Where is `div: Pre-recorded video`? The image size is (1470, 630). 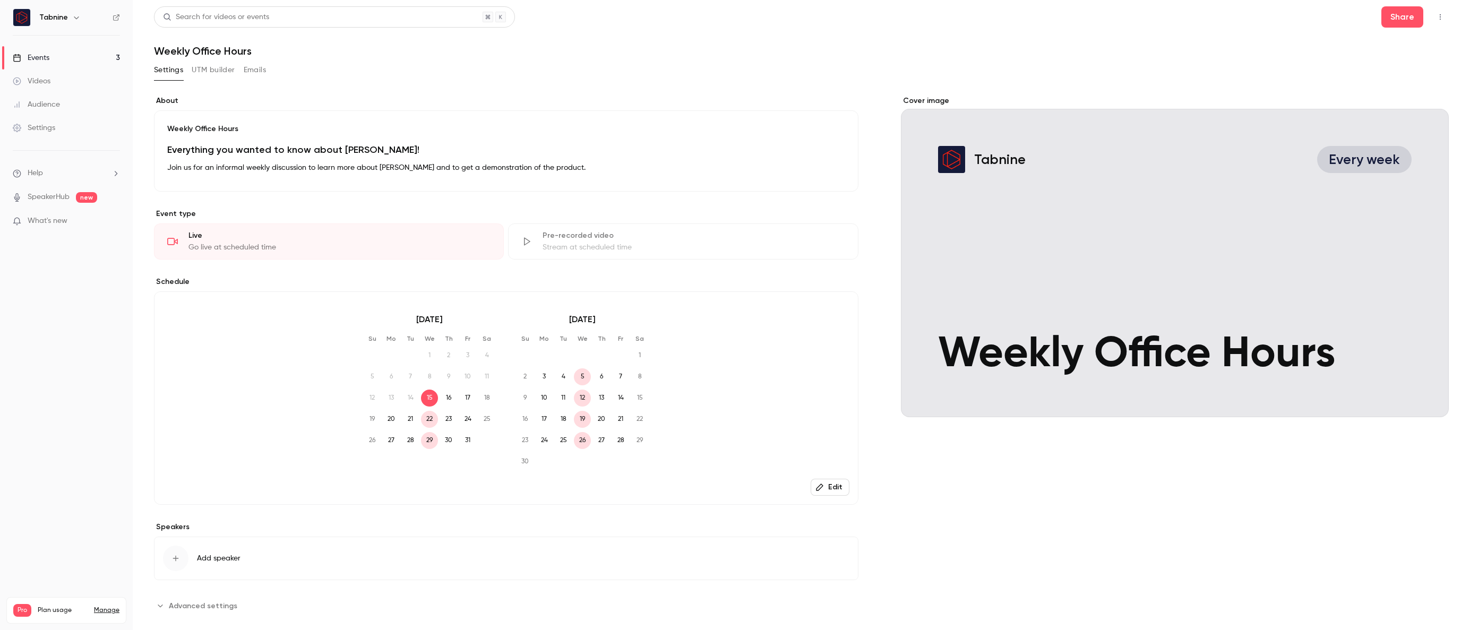 div: Pre-recorded video is located at coordinates (693, 236).